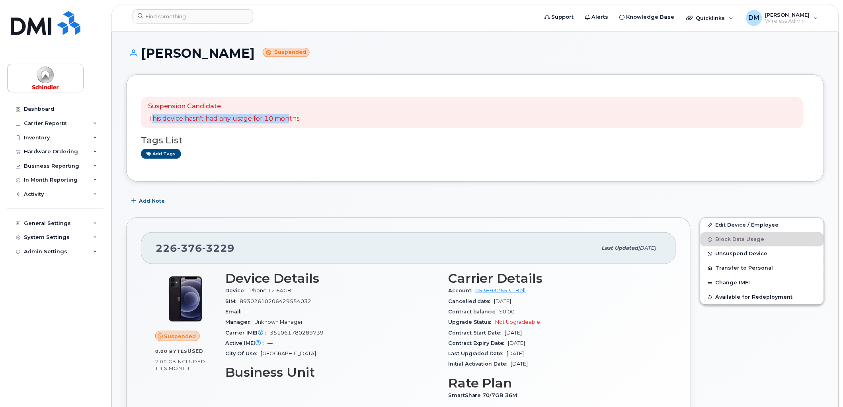 The image size is (843, 407). What do you see at coordinates (275, 301) in the screenshot?
I see `span: 89302610206429554032` at bounding box center [275, 301].